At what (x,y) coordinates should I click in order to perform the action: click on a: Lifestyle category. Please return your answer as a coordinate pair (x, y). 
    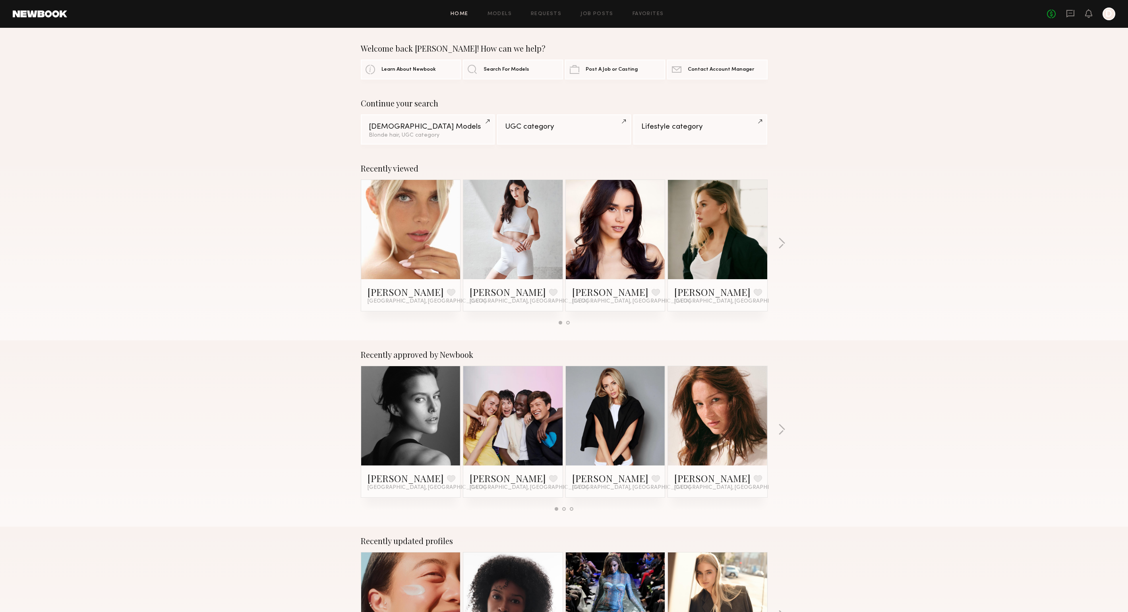
    Looking at the image, I should click on (700, 130).